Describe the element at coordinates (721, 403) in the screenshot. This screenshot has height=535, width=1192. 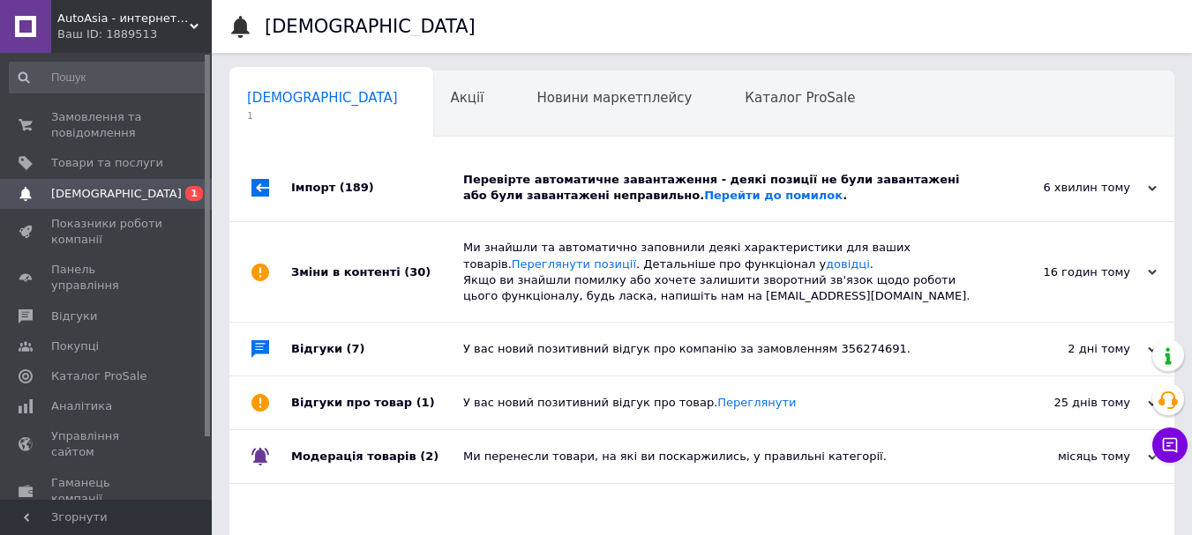
I see `div: У вас новий позитивний відгук про товар.` at that location.